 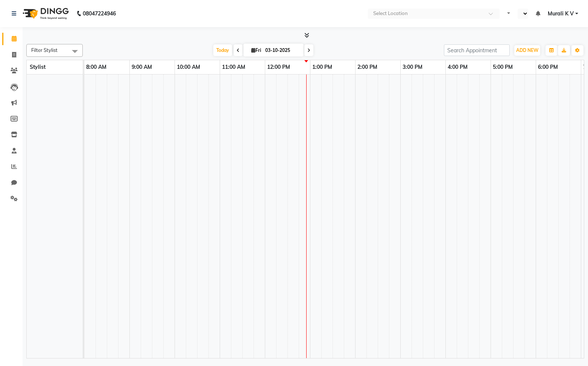 I want to click on span: Today, so click(x=223, y=50).